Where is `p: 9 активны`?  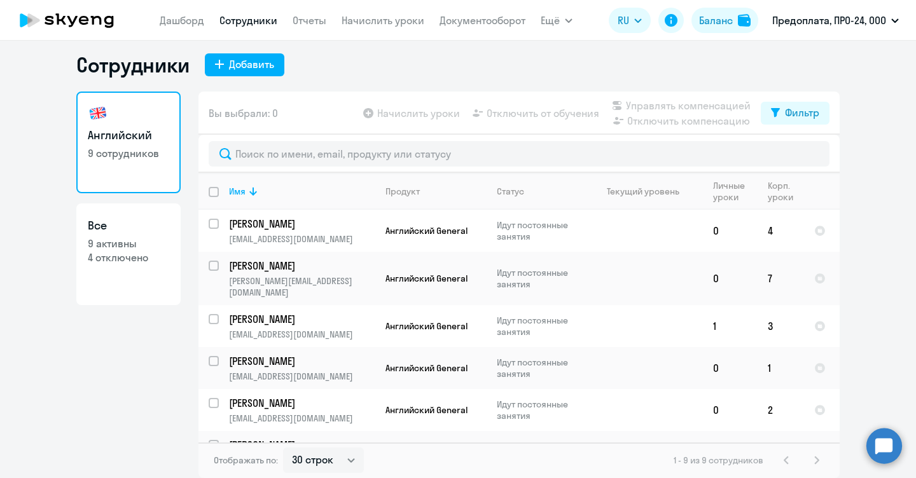
p: 9 активны is located at coordinates (128, 244).